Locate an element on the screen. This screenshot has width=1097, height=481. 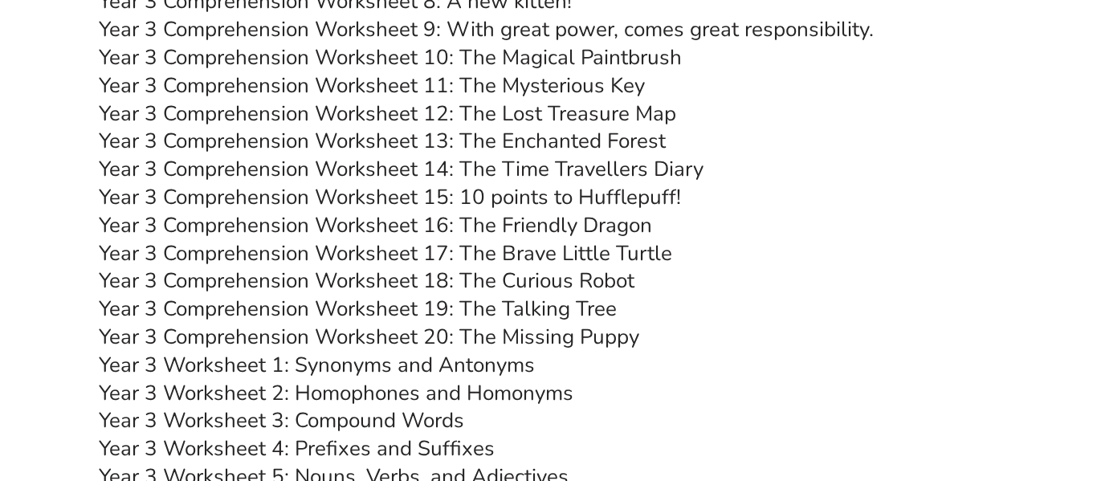
a: Year 3 Comprehension Worksheet 18: The Curious Robot is located at coordinates (366, 280).